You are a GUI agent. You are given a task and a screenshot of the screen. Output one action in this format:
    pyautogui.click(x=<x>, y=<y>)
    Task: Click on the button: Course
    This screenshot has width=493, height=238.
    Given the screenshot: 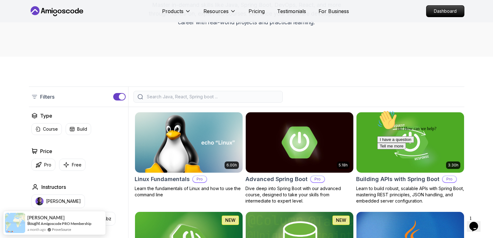 What is the action you would take?
    pyautogui.click(x=47, y=129)
    